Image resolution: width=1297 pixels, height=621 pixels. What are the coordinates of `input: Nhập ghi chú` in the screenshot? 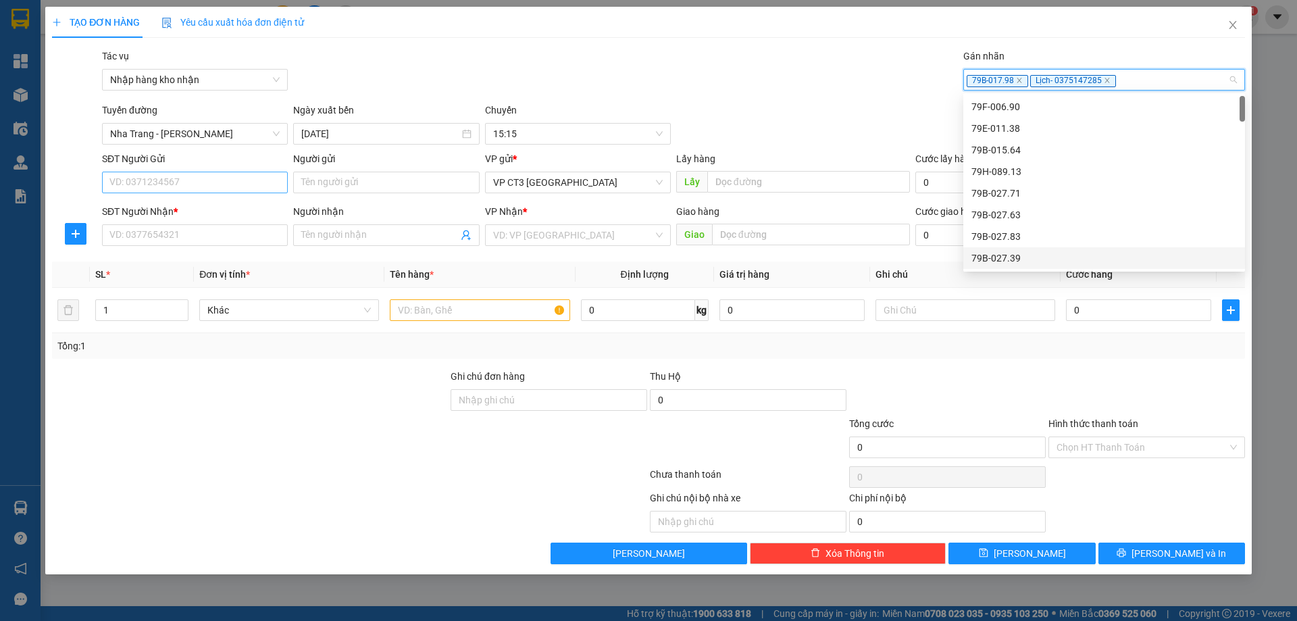 It's located at (748, 521).